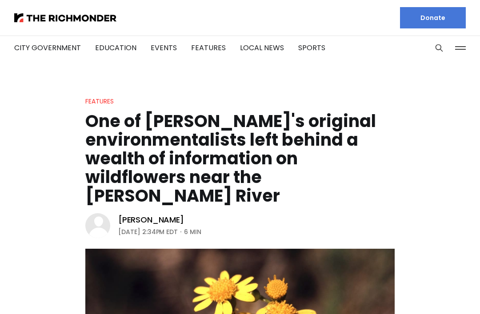  I want to click on a: Local News, so click(262, 48).